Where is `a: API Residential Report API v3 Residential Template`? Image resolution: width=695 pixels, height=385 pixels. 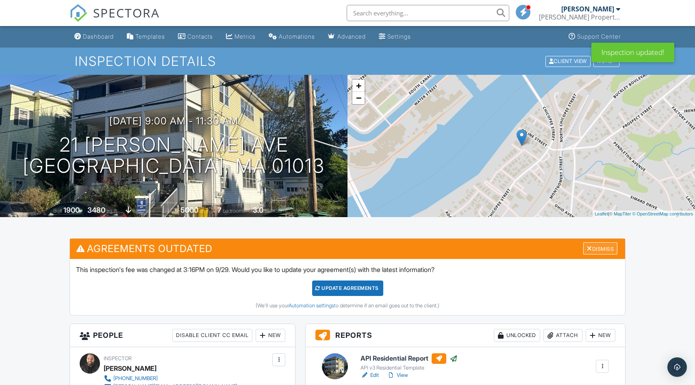
a: API Residential Report API v3 Residential Template is located at coordinates (409, 362).